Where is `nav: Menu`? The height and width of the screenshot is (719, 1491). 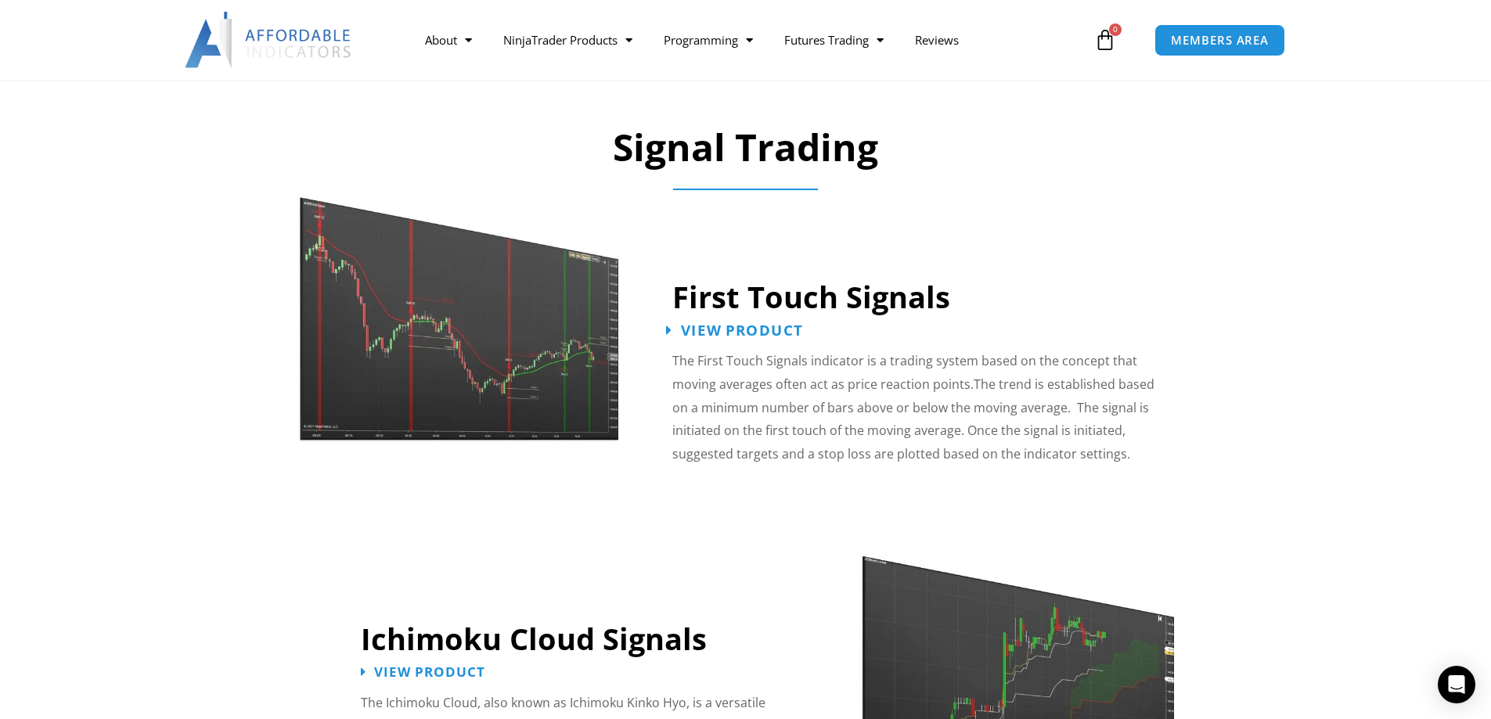
nav: Menu is located at coordinates (750, 40).